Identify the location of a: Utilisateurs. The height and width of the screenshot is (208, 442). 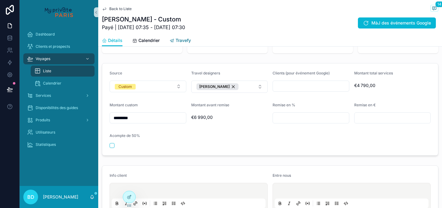
(59, 132).